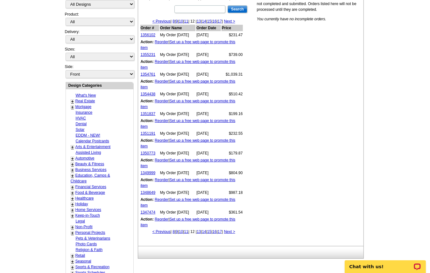 The width and height of the screenshot is (430, 273). I want to click on a: Assisted Living, so click(88, 153).